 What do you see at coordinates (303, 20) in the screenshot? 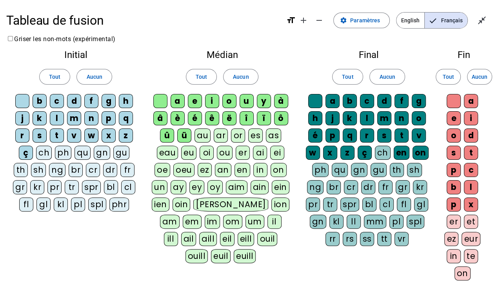
I see `mat-icon: add` at bounding box center [303, 20].